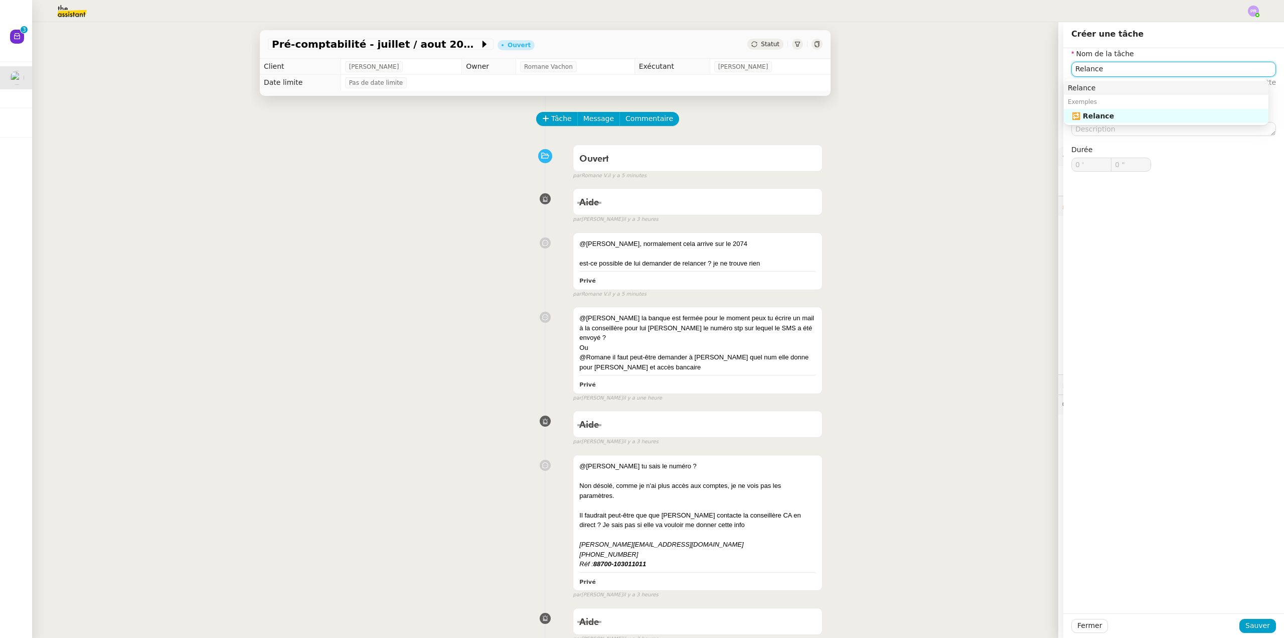 The width and height of the screenshot is (1284, 638). Describe the element at coordinates (376, 83) in the screenshot. I see `span: Pas de date limite` at that location.